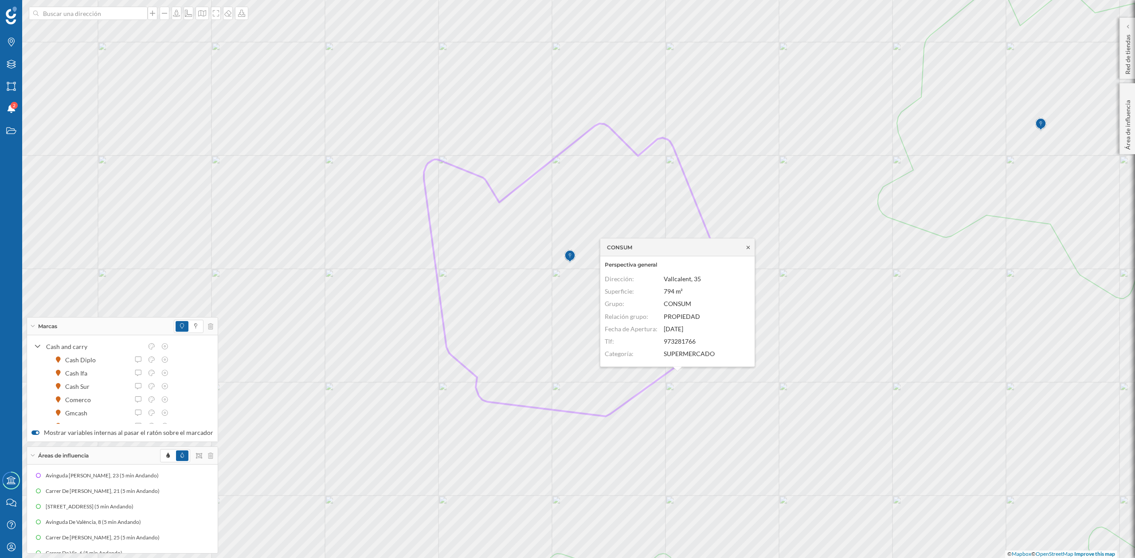  What do you see at coordinates (80, 400) in the screenshot?
I see `div: Comerco` at bounding box center [80, 400].